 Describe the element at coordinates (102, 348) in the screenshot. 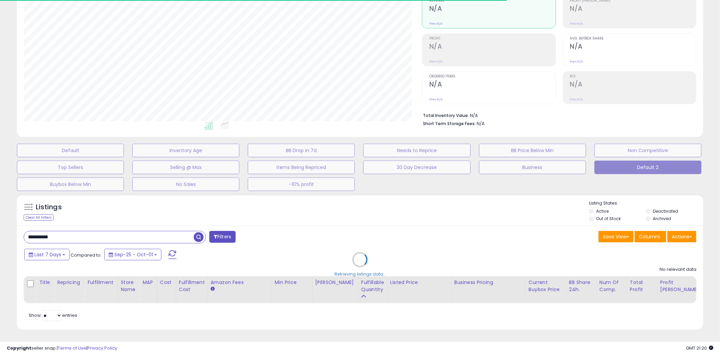

I see `a: Privacy Policy` at that location.